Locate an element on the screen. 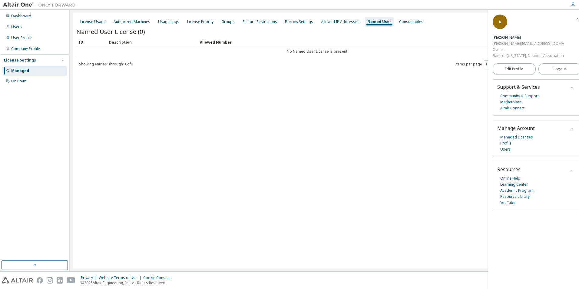 This screenshot has height=289, width=579. div: Cookie Consent is located at coordinates (159, 278).